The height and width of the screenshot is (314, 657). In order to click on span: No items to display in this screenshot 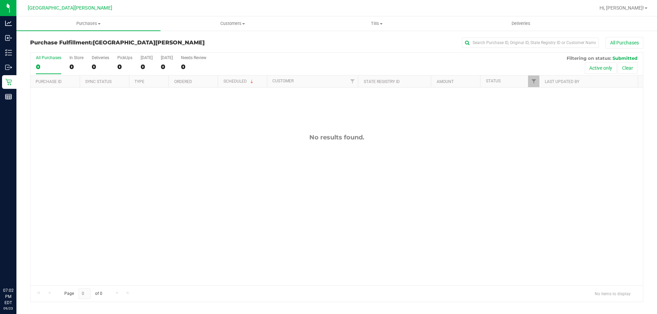, I will do `click(612, 294)`.